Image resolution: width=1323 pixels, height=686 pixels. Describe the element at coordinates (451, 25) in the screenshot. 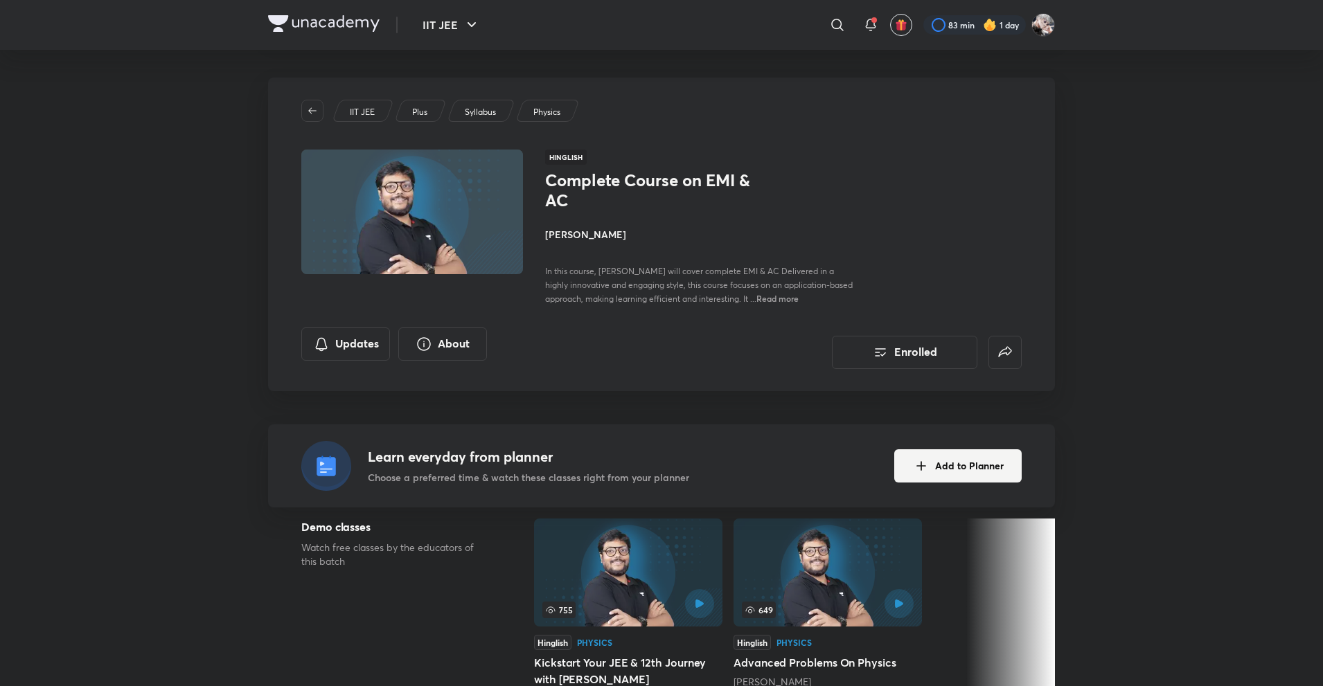

I see `button: IIT JEE` at that location.